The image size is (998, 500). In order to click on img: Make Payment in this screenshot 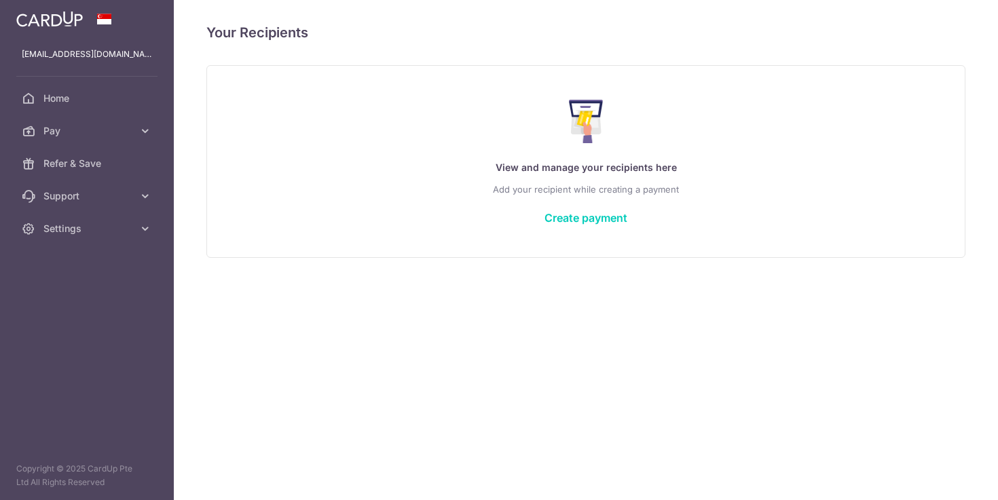, I will do `click(586, 122)`.